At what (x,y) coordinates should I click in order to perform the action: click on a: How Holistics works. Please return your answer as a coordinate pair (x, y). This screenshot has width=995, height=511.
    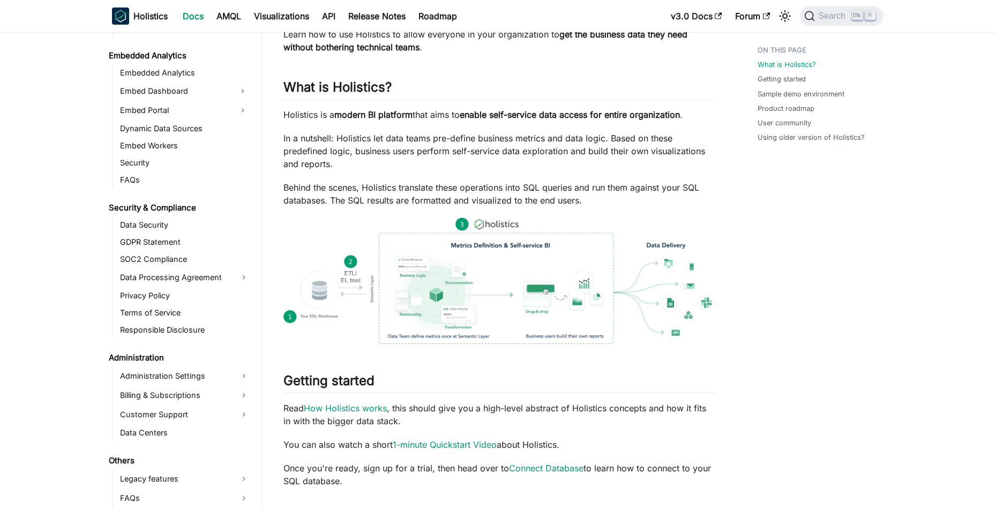
    Looking at the image, I should click on (345, 408).